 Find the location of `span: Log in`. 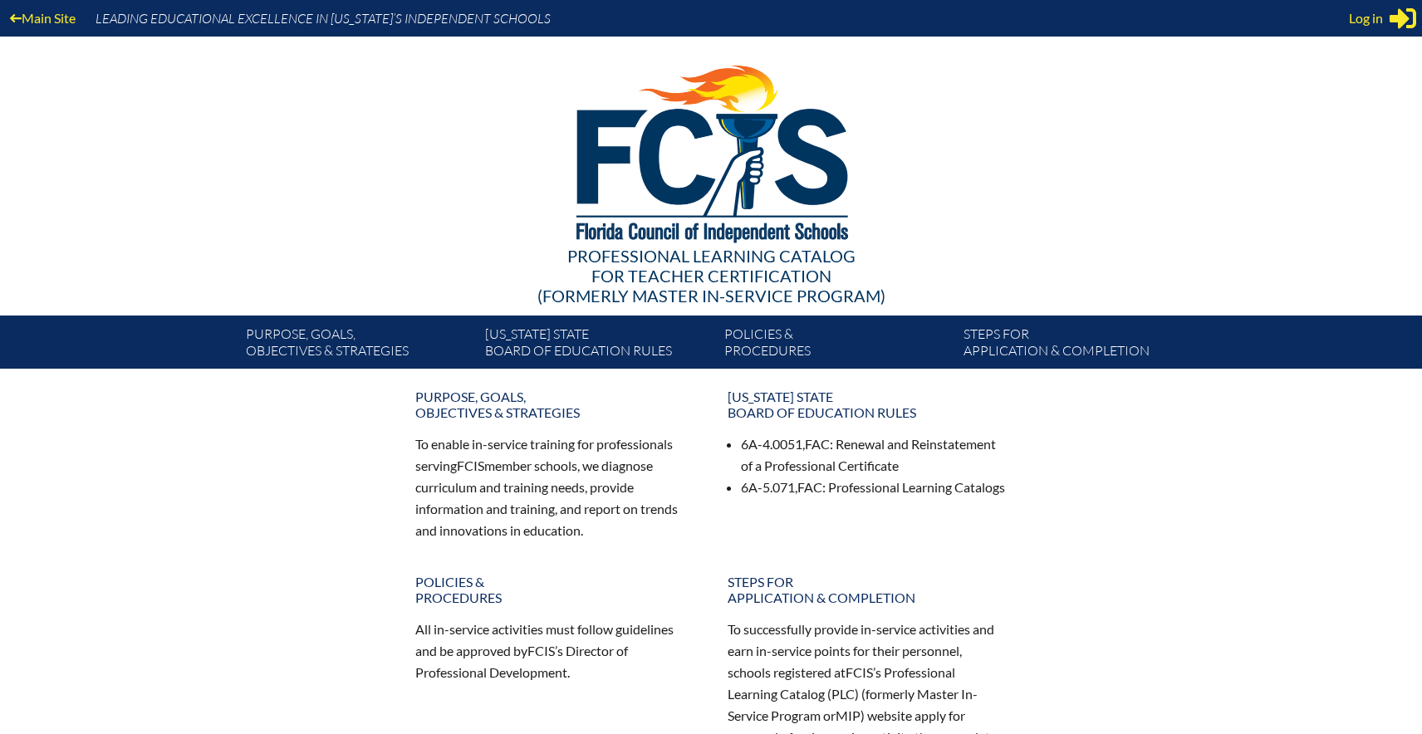

span: Log in is located at coordinates (1365, 18).